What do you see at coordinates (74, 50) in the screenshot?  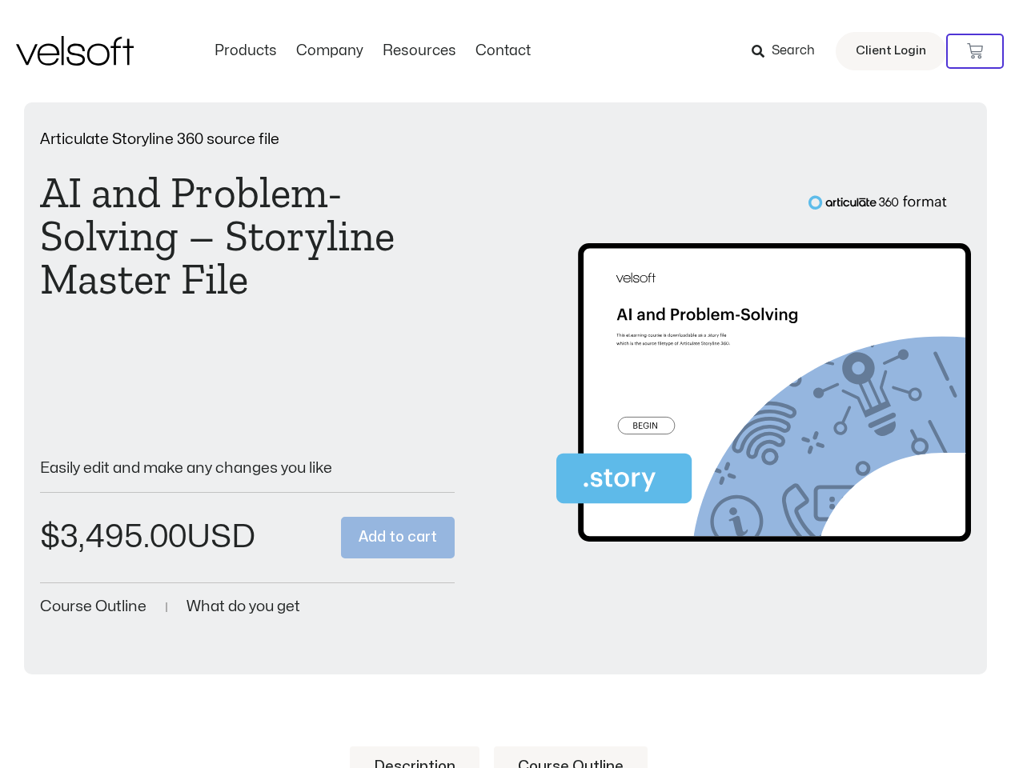 I see `img: Velsoft Training Materials` at bounding box center [74, 50].